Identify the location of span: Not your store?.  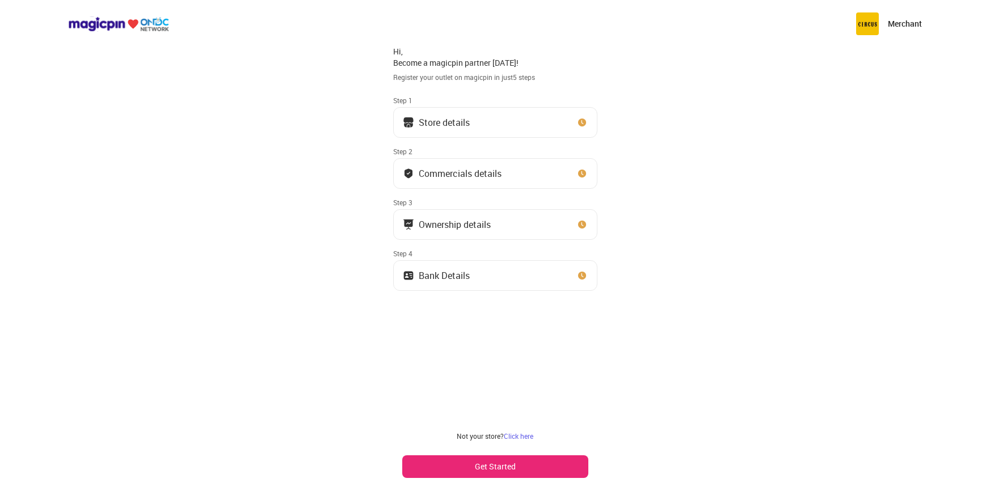
(480, 436).